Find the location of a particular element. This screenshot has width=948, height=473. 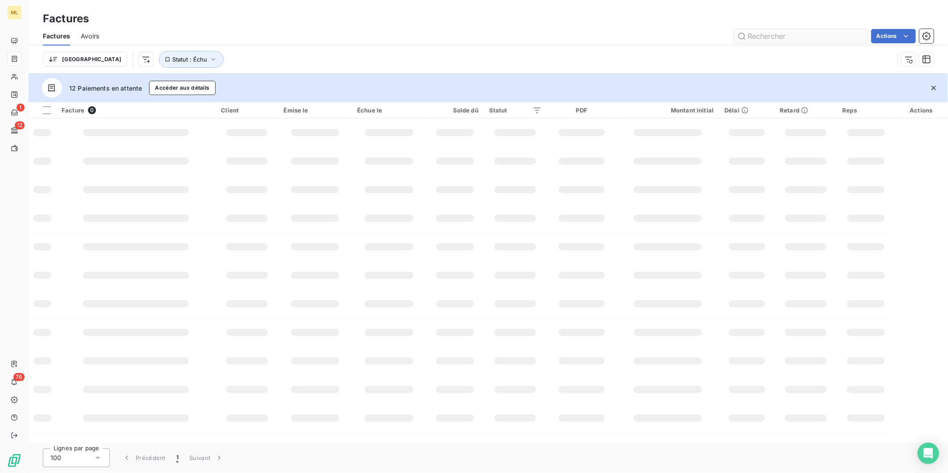

input: Rechercher is located at coordinates (801, 36).